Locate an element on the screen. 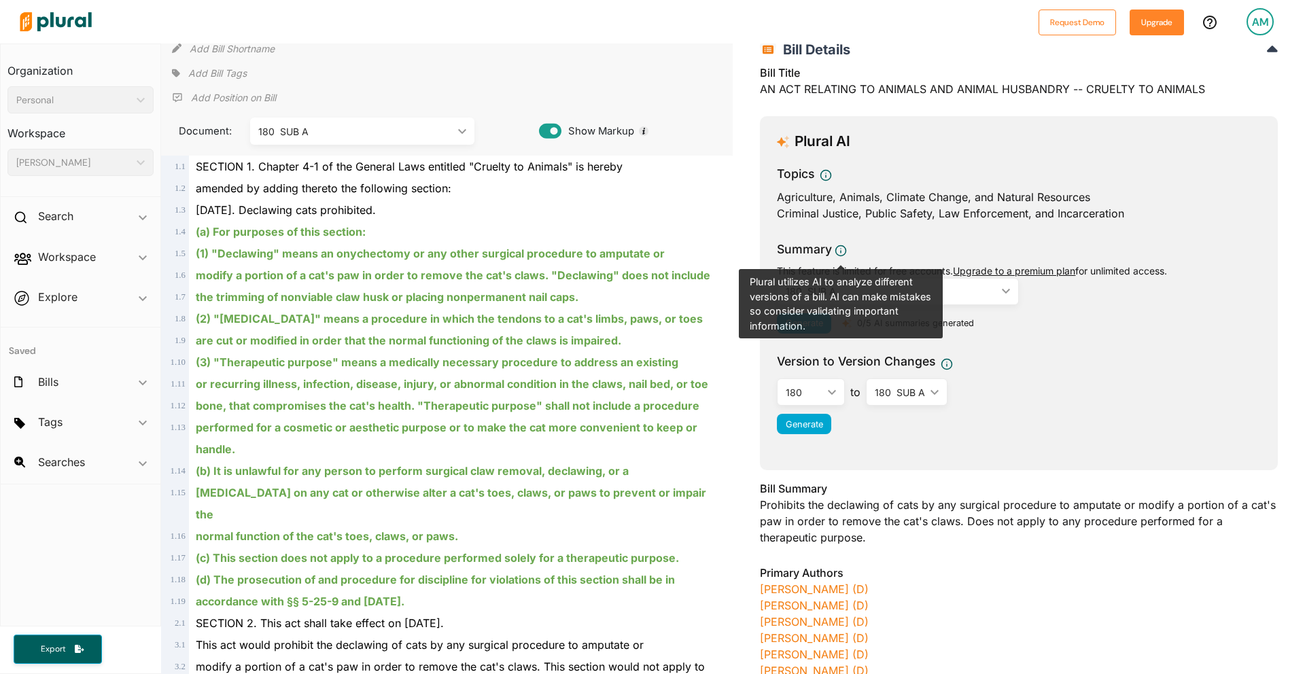 Image resolution: width=1305 pixels, height=674 pixels. ins: (d) The prosecution of and procedure for discipline for violations of this section shall be in is located at coordinates (435, 580).